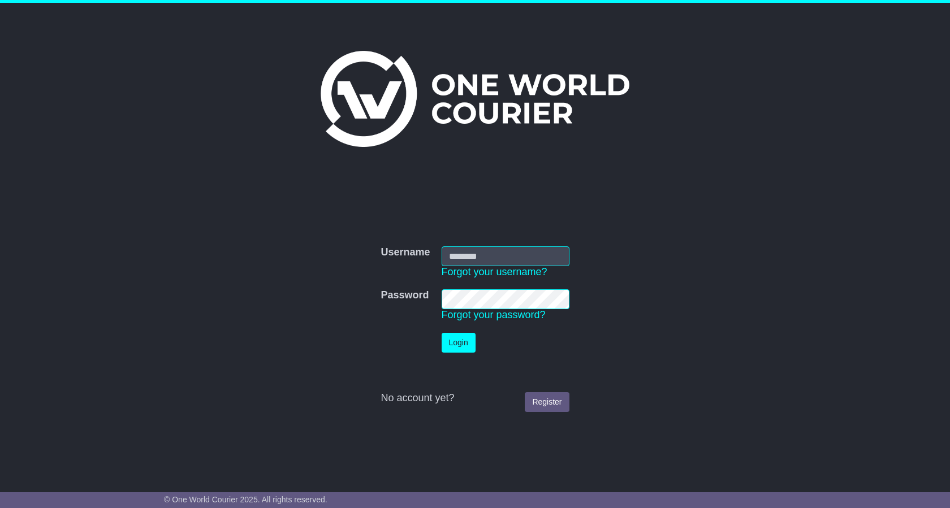 This screenshot has width=950, height=508. I want to click on img: One World, so click(475, 99).